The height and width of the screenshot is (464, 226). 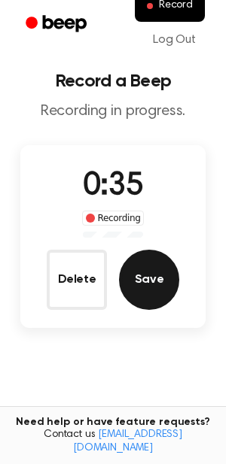 I want to click on h1: Record a Beep, so click(x=113, y=81).